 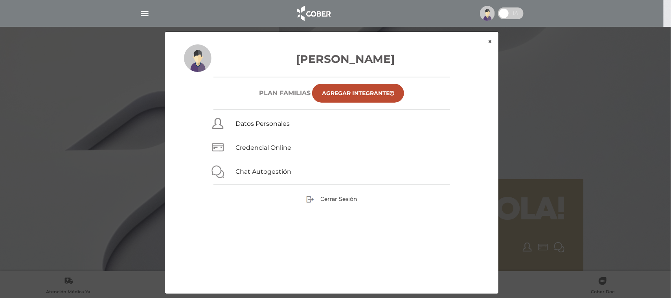 What do you see at coordinates (310, 199) in the screenshot?
I see `img: sign-out.png` at bounding box center [310, 199].